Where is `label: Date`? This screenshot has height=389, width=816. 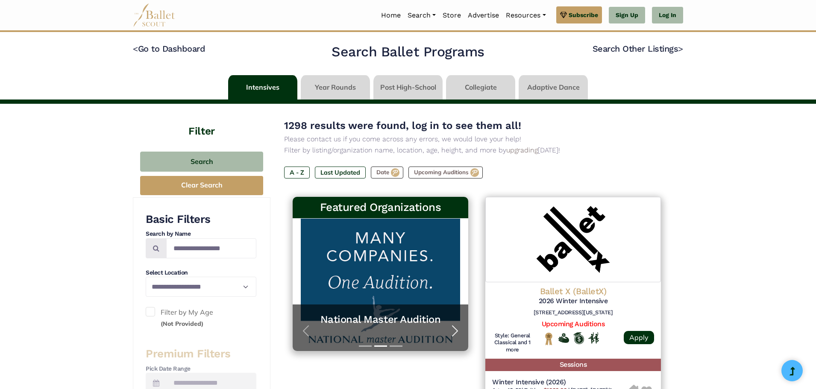 label: Date is located at coordinates (387, 173).